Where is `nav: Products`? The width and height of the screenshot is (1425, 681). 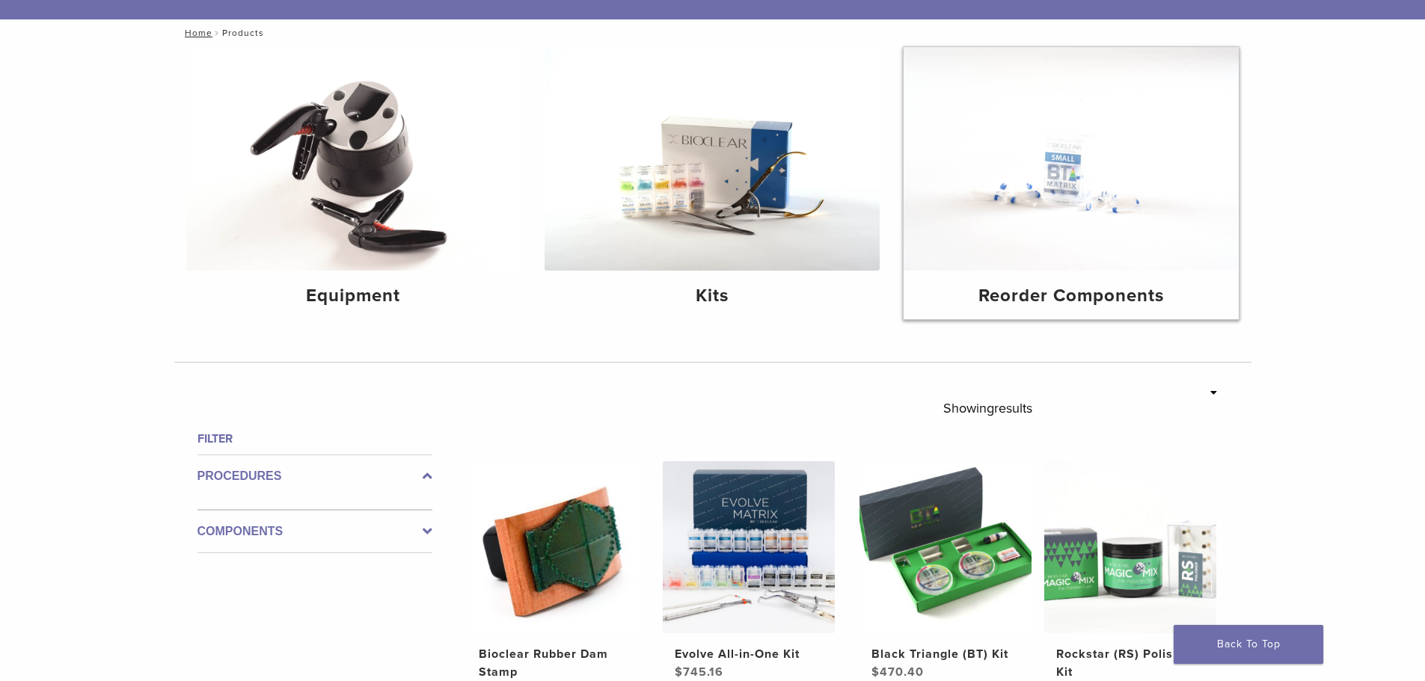
nav: Products is located at coordinates (713, 33).